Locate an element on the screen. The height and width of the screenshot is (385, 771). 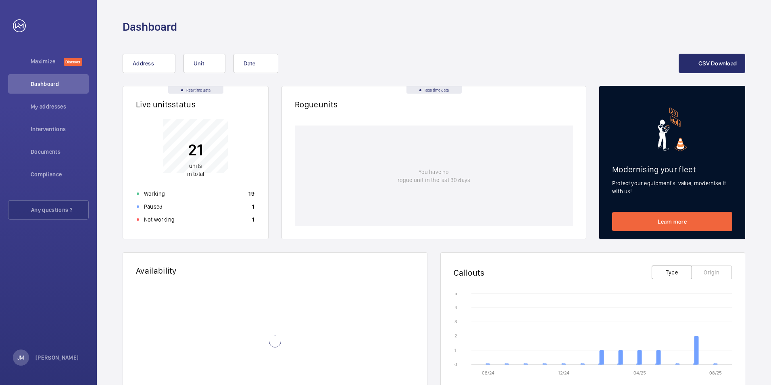
span: Dashboard is located at coordinates (60, 84).